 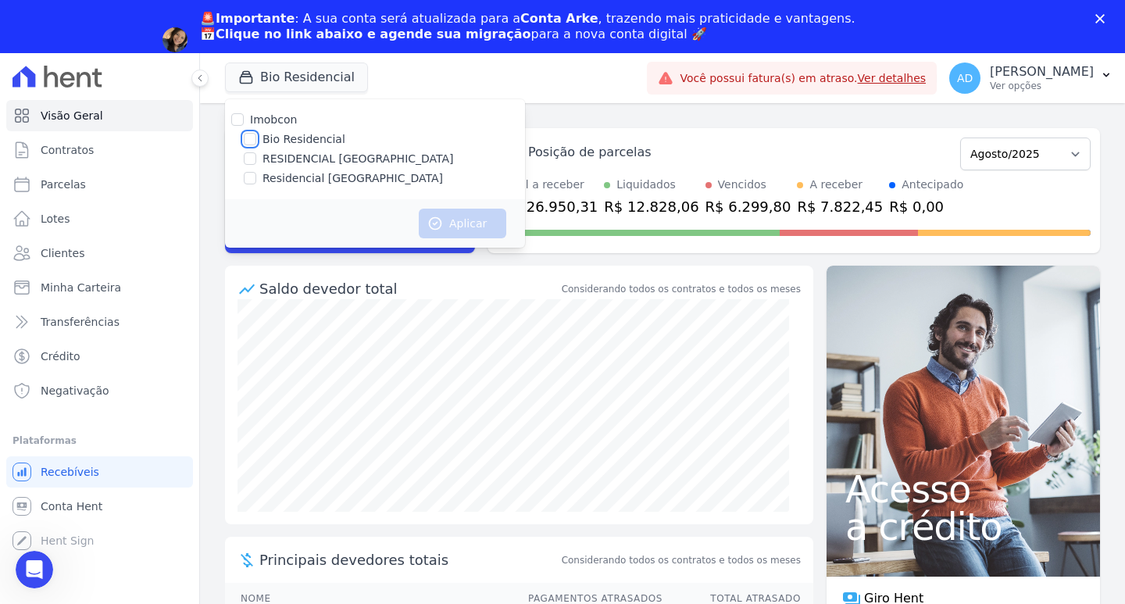 I want to click on span: Parcelas, so click(x=63, y=184).